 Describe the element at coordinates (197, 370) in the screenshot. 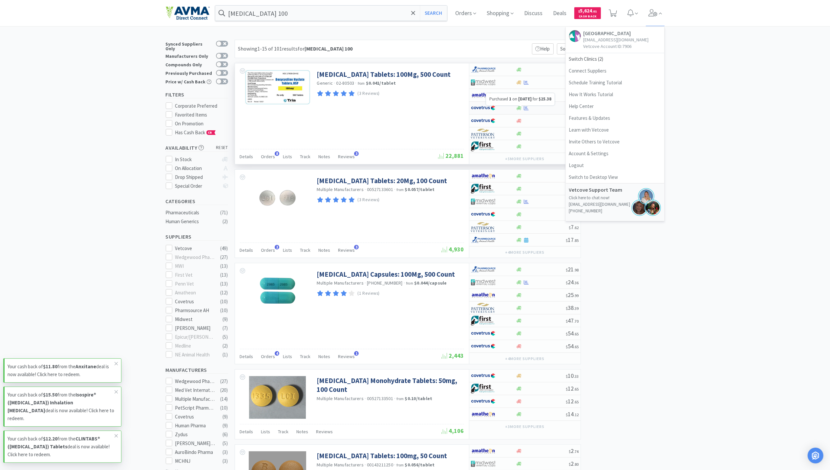

I see `h5: Manufacturers` at that location.